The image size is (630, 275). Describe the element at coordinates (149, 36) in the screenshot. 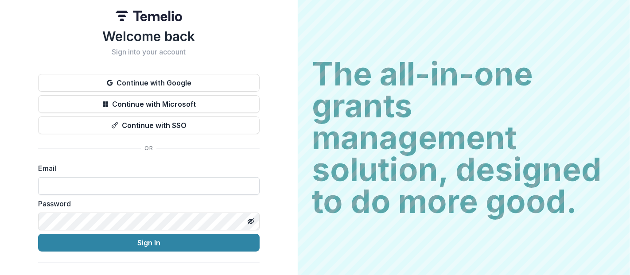

I see `h1: Welcome back` at that location.